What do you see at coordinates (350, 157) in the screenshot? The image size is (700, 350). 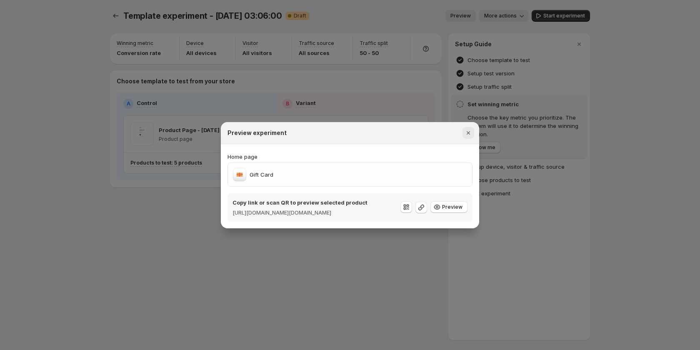 I see `p: Home page` at bounding box center [350, 157].